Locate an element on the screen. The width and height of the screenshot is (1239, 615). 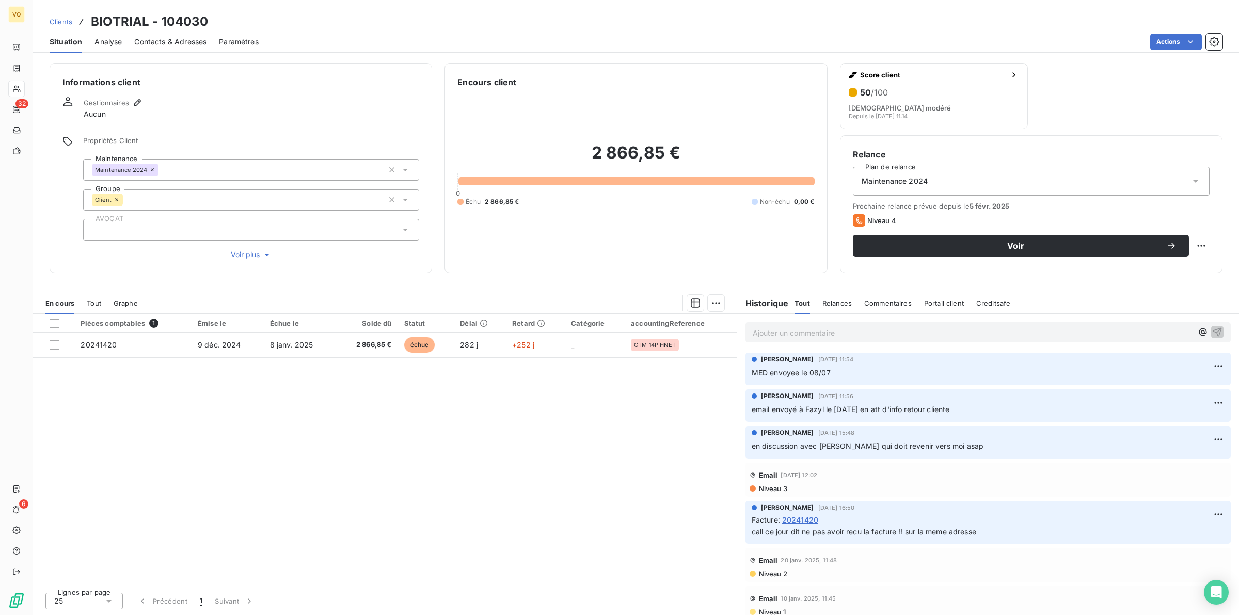
span: call ce jour dit ne pas avoir recu la facture !! sur la meme adresse is located at coordinates (864, 531).